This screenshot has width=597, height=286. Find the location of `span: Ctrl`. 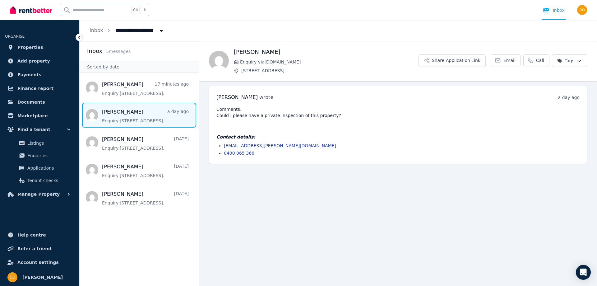

span: Ctrl is located at coordinates (136, 10).